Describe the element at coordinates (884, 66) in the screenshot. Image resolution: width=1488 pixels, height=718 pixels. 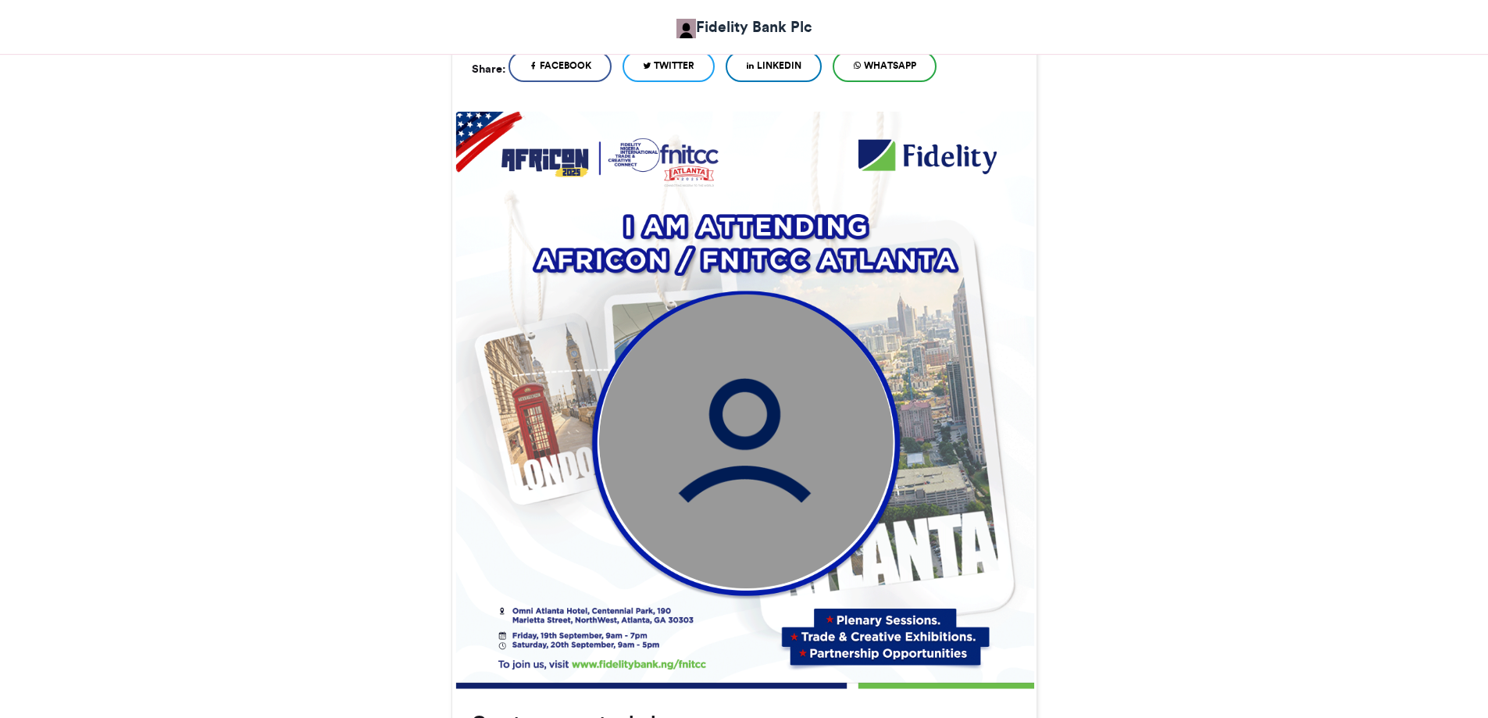
I see `a: WhatsApp` at that location.